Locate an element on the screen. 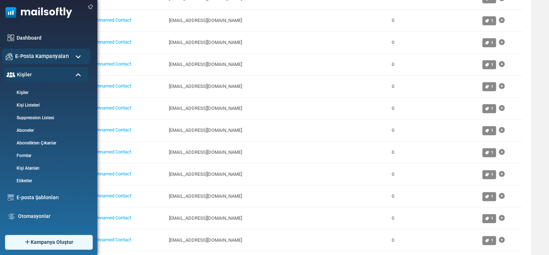 This screenshot has width=549, height=255. a: Otomasyonlar is located at coordinates (51, 216).